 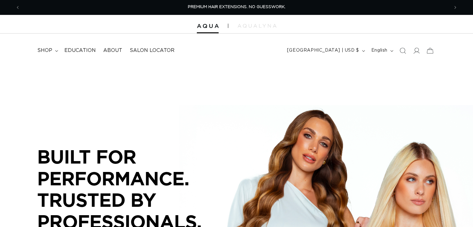 What do you see at coordinates (208, 26) in the screenshot?
I see `img: Aqua Hair Extensions` at bounding box center [208, 26].